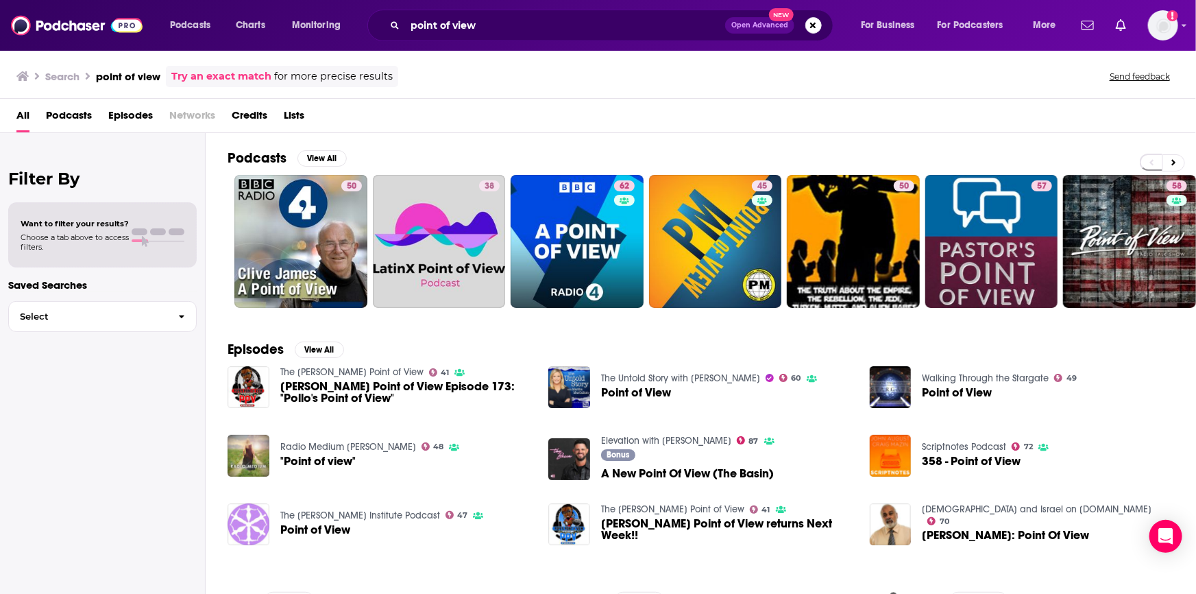 This screenshot has height=594, width=1196. I want to click on a: 60, so click(790, 378).